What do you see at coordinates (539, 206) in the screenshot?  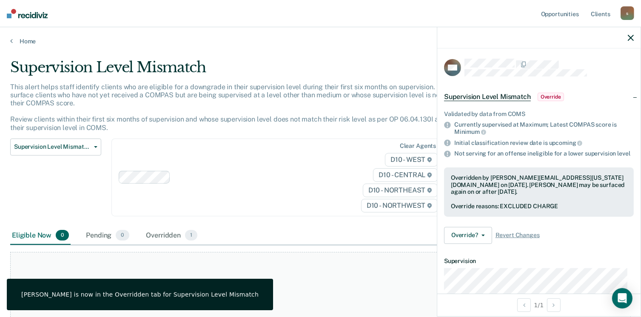 I see `div: Override reasons: EXCLUDED CHARGE` at bounding box center [539, 206].